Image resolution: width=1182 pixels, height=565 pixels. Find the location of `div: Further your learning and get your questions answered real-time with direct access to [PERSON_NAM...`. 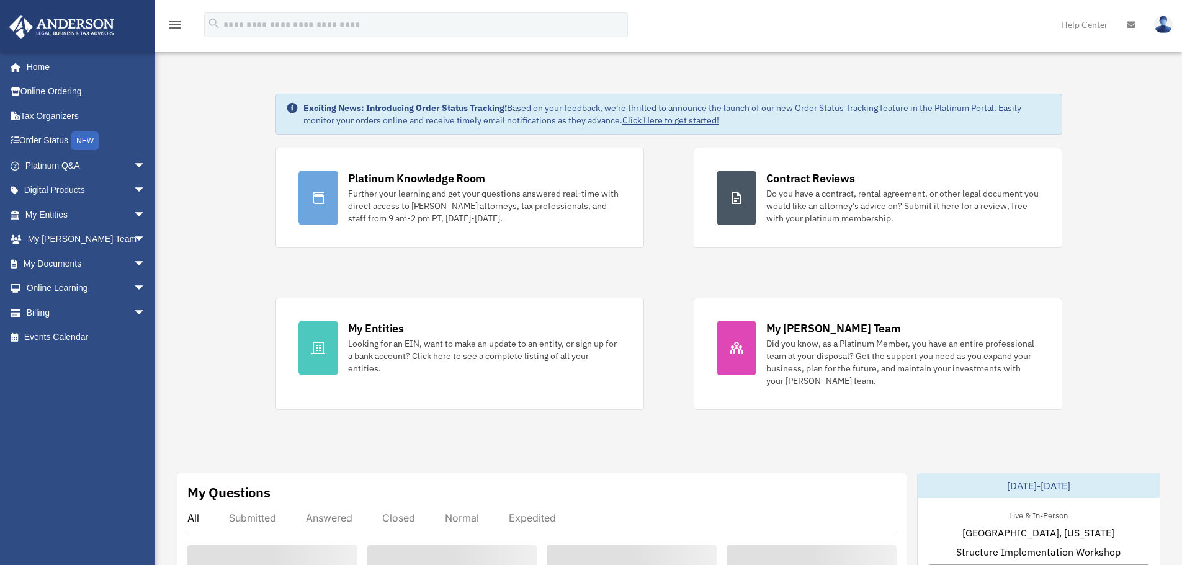

div: Further your learning and get your questions answered real-time with direct access to [PERSON_NAM... is located at coordinates (485, 206).